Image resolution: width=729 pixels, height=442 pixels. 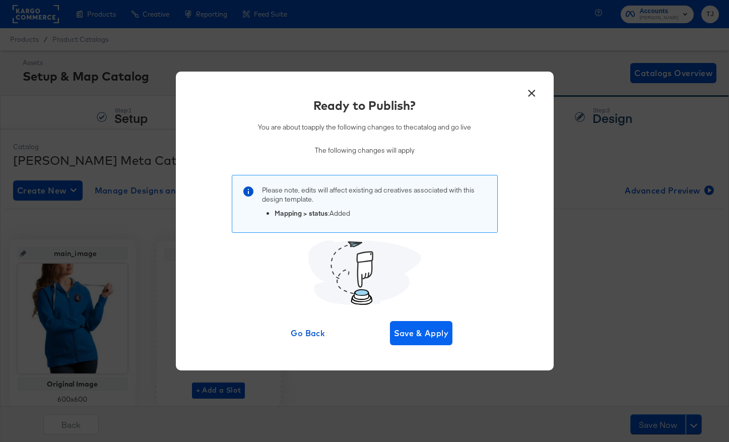 What do you see at coordinates (381, 213) in the screenshot?
I see `li: : Added` at bounding box center [381, 213].